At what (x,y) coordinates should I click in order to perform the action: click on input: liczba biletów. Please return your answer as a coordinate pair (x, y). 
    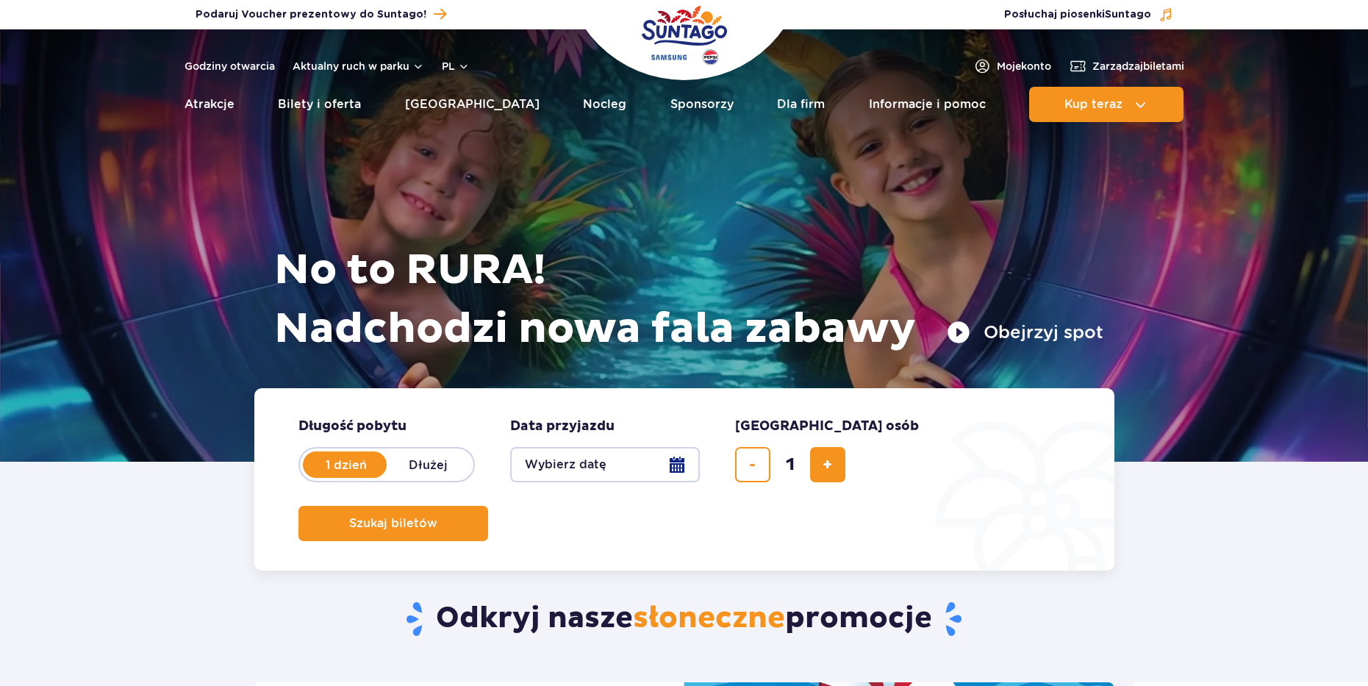
    Looking at the image, I should click on (790, 464).